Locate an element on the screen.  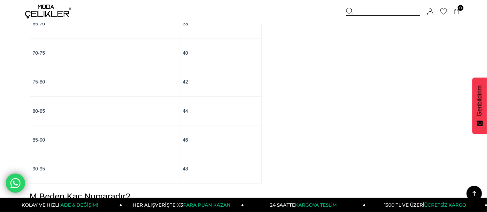
a: KOLAY VE HIZLIİADE & DEĞİŞİM! is located at coordinates (61, 205).